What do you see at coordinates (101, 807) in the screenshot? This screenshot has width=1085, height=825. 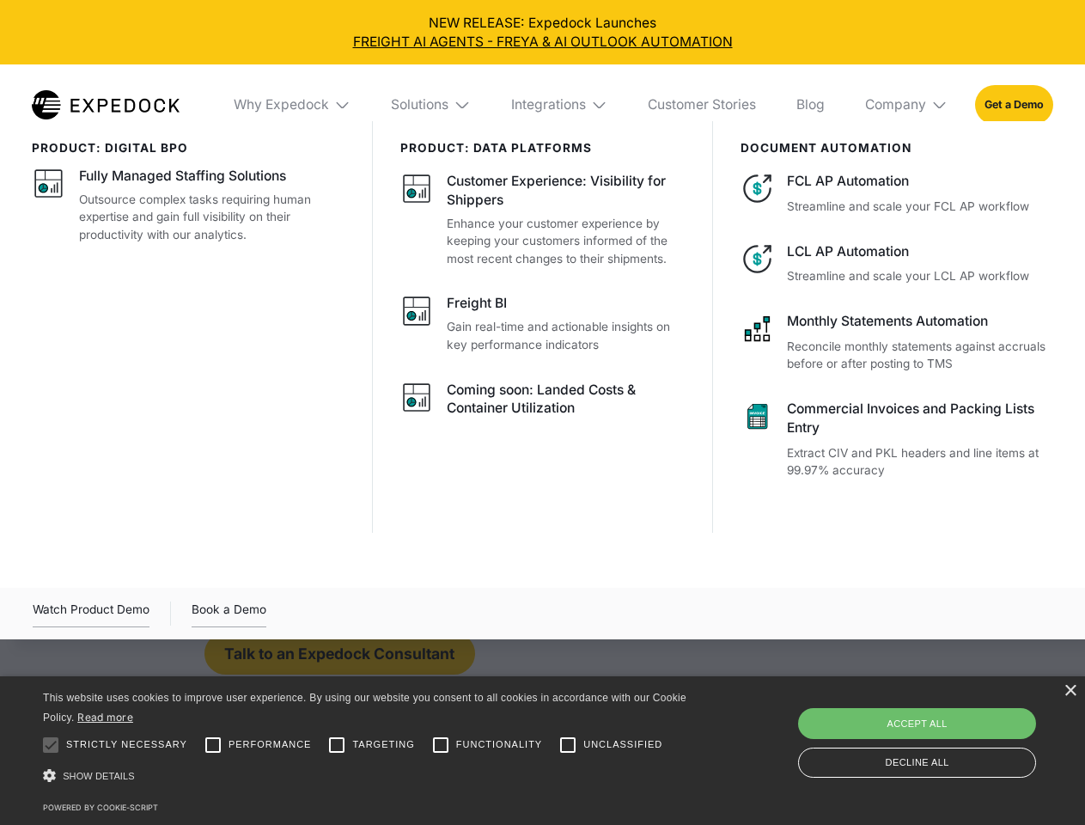 I see `a: Powered by cookie-script` at bounding box center [101, 807].